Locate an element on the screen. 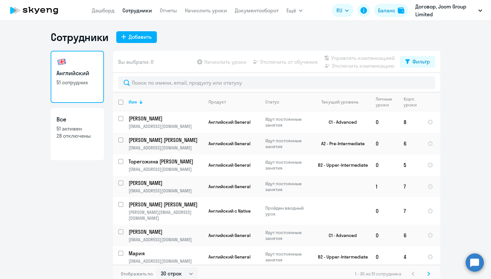 This screenshot has height=279, width=491. div: Фильтр is located at coordinates (422, 61).